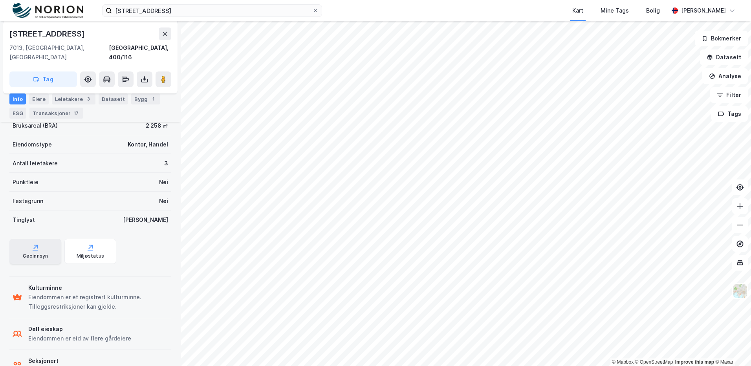 The image size is (751, 366). What do you see at coordinates (725, 76) in the screenshot?
I see `button: Analyse` at bounding box center [725, 76].